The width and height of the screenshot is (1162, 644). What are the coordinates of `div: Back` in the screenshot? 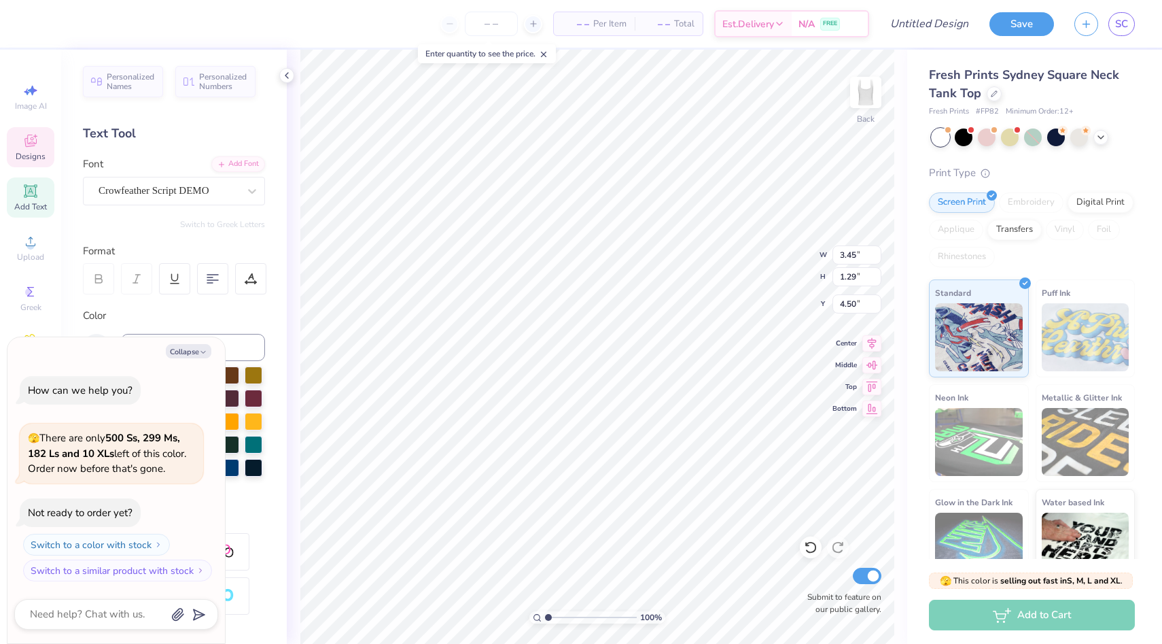 It's located at (866, 119).